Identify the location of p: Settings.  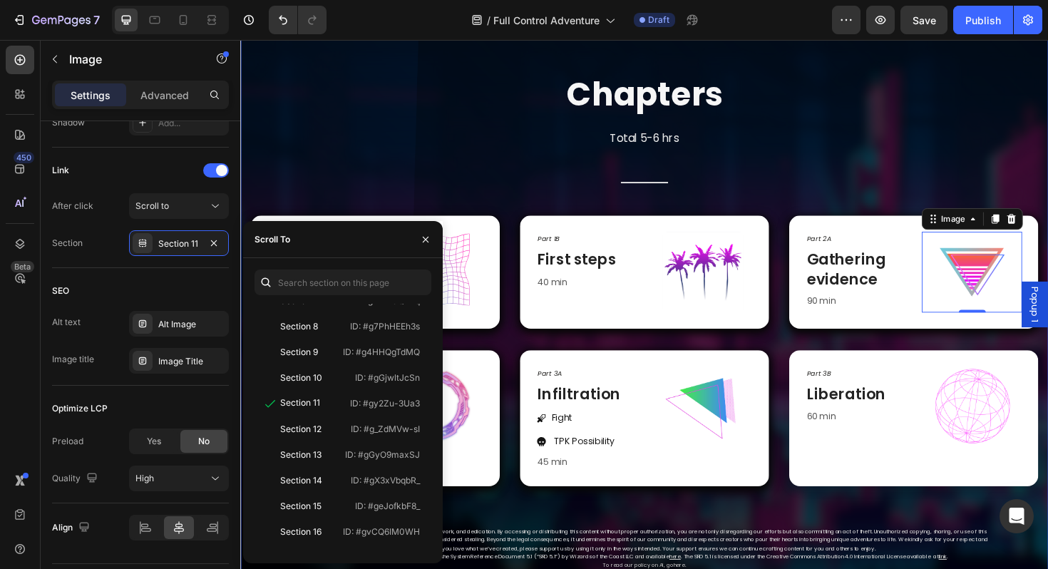
(91, 95).